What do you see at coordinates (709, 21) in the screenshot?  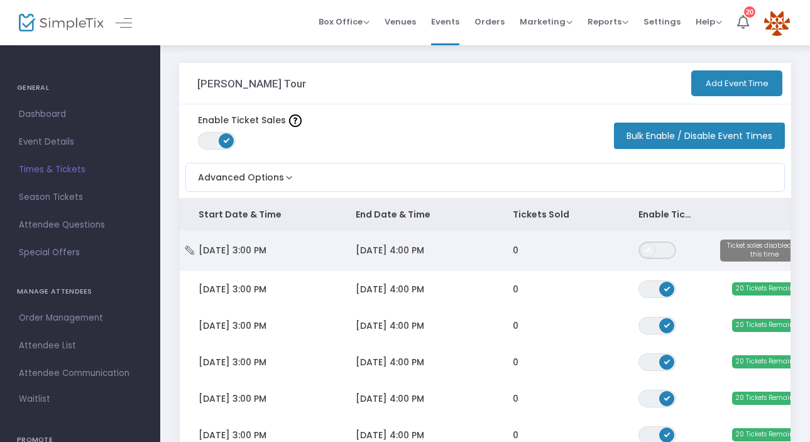 I see `span: Help` at bounding box center [709, 21].